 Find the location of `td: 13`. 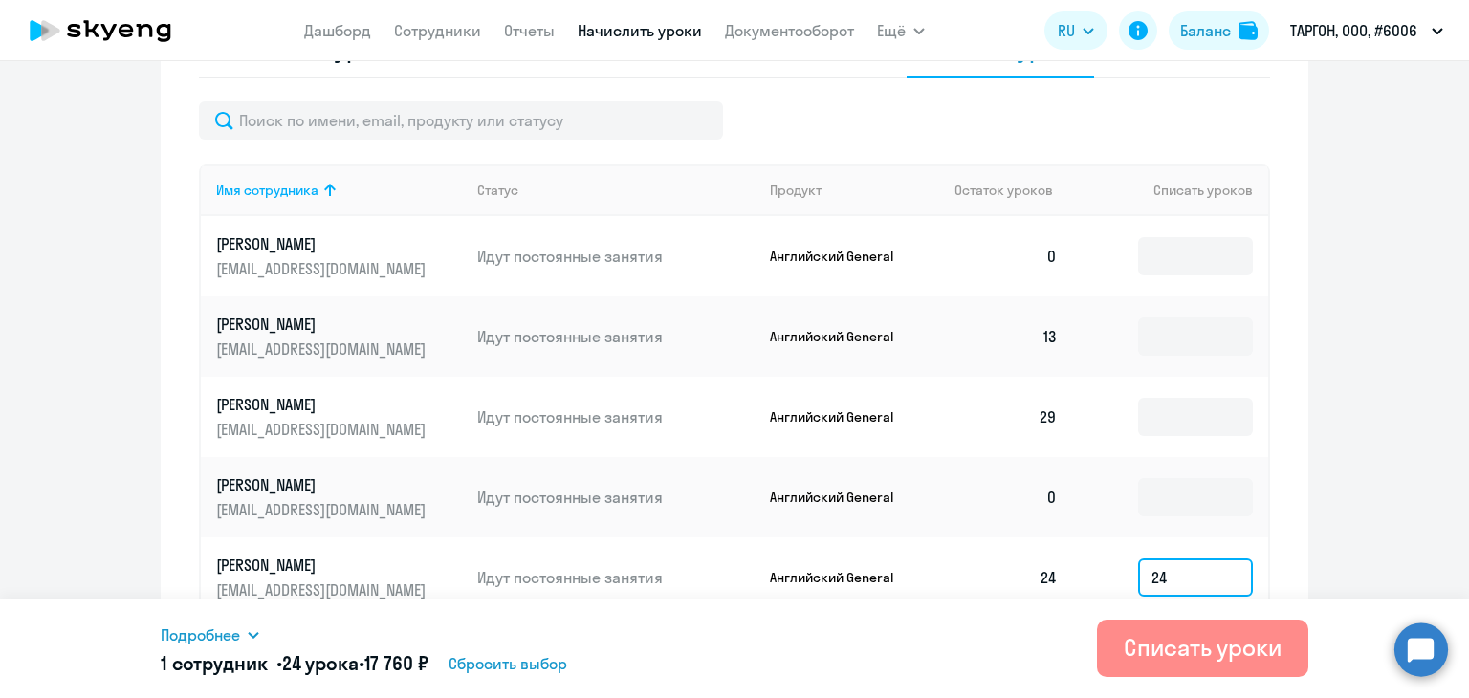

td: 13 is located at coordinates (1006, 337).